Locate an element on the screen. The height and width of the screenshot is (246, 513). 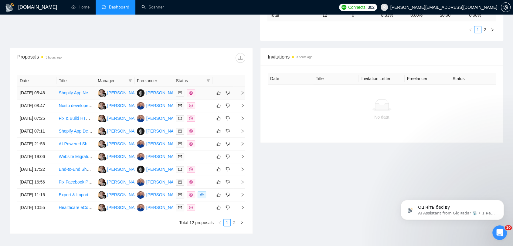
button: setting is located at coordinates (506, 7).